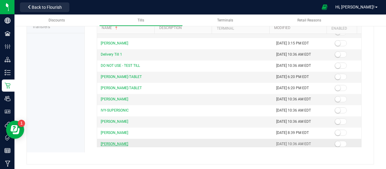 The height and width of the screenshot is (169, 386). Describe the element at coordinates (45, 7) in the screenshot. I see `button: Back to Flourish` at that location.